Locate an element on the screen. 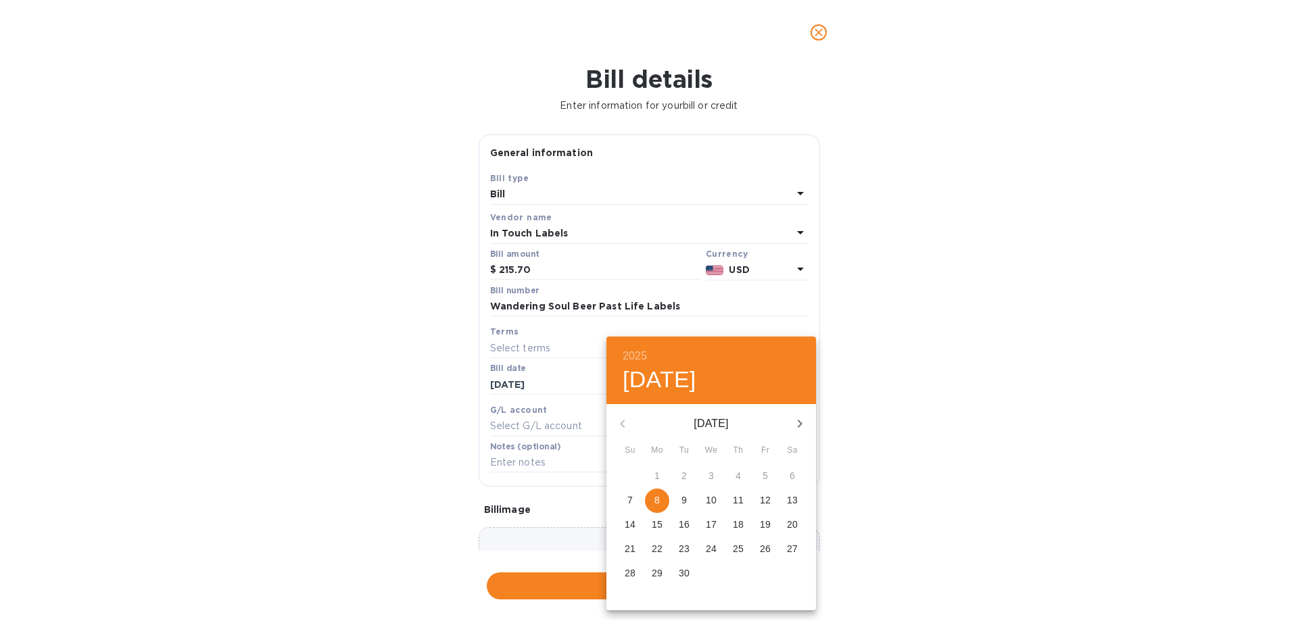 The height and width of the screenshot is (621, 1298). p: 20 is located at coordinates (792, 525).